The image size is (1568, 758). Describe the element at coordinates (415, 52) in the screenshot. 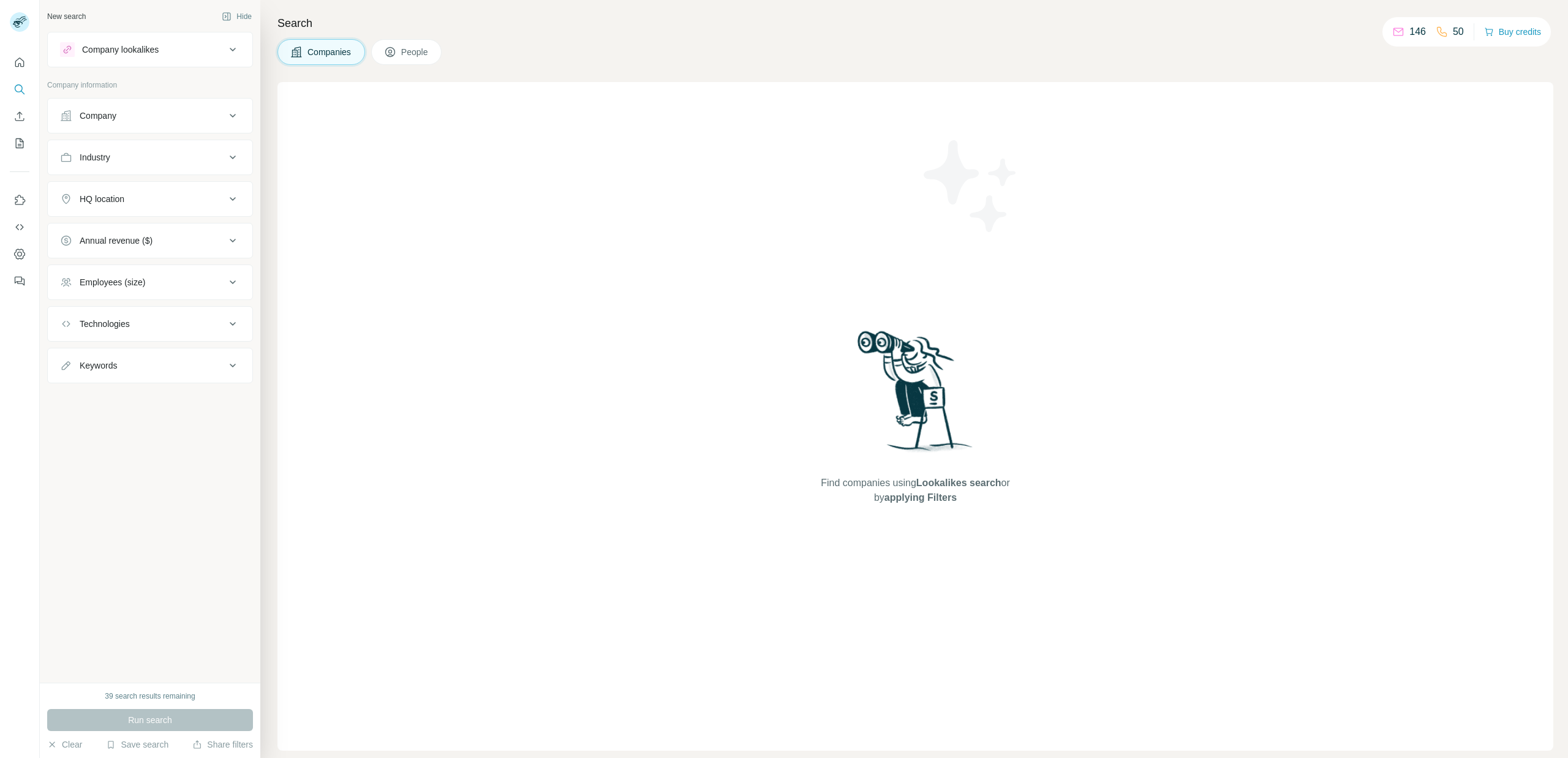

I see `span: People` at that location.